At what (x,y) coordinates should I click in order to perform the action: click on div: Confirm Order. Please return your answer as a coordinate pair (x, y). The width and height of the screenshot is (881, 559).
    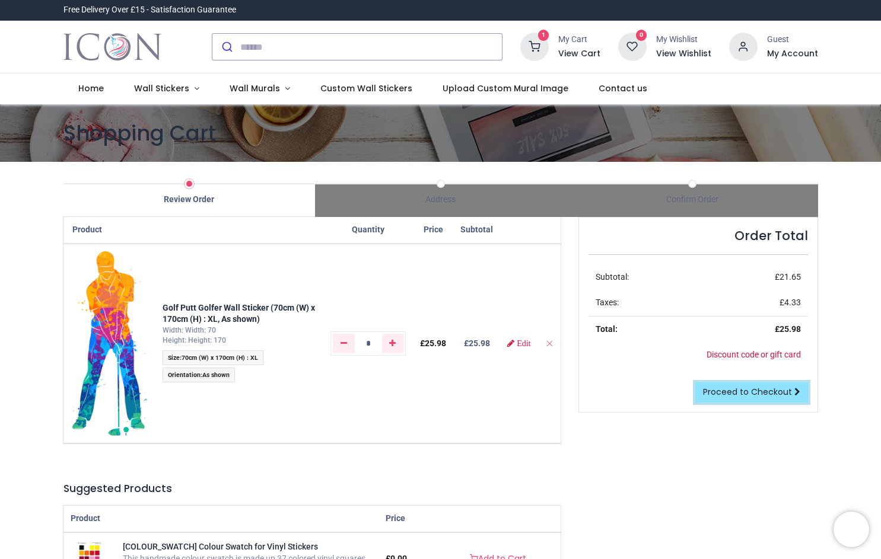
    Looking at the image, I should click on (692, 200).